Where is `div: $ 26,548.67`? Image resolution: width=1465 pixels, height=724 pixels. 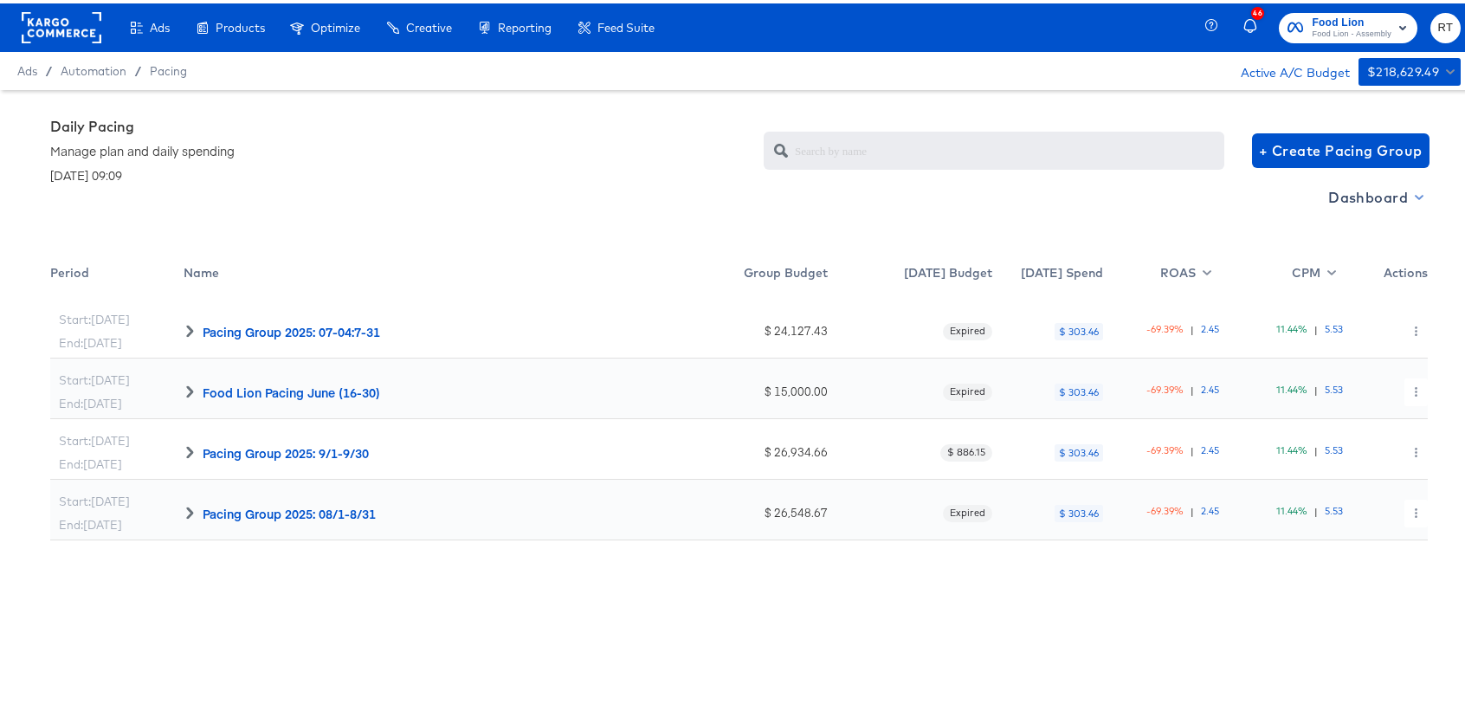 div: $ 26,548.67 is located at coordinates (758, 509).